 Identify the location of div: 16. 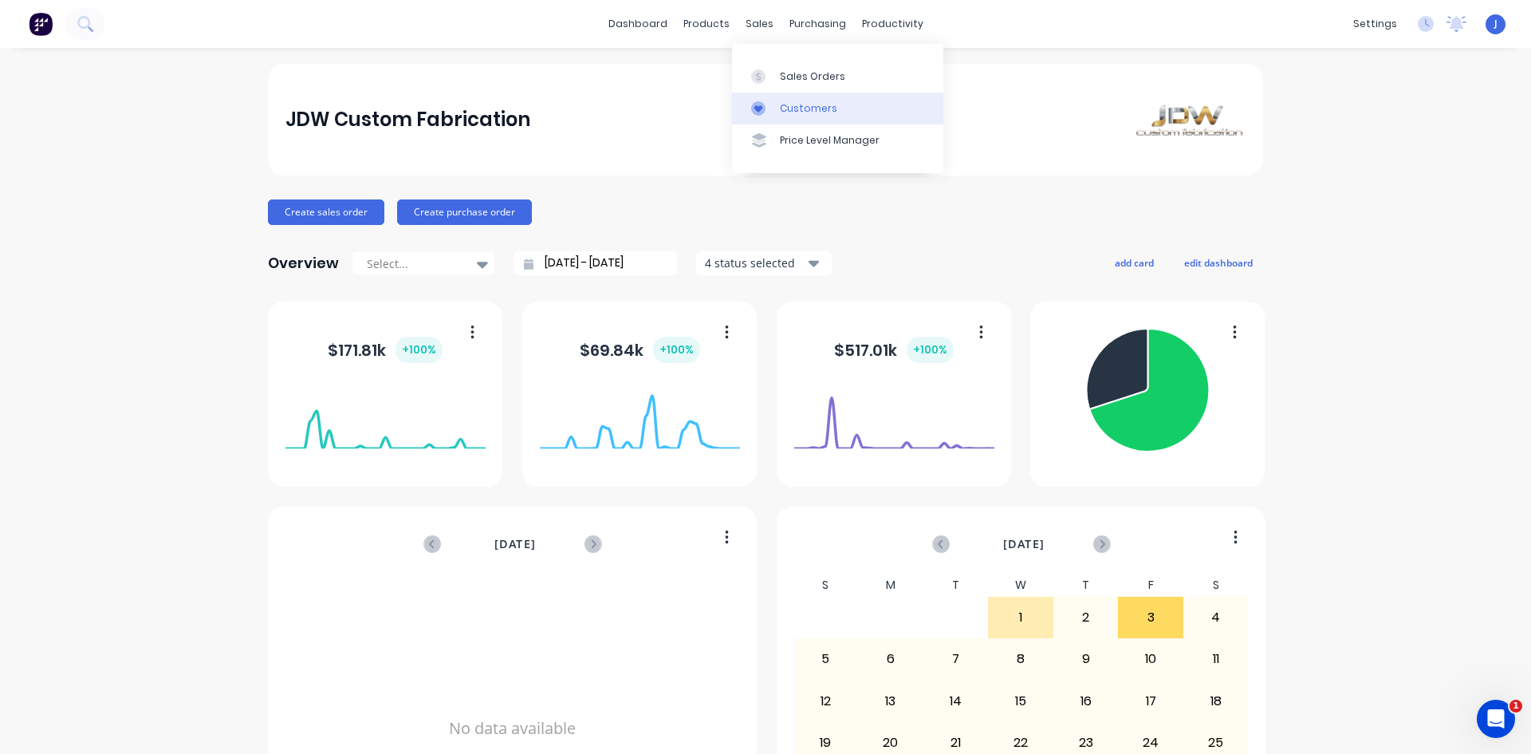
(1086, 701).